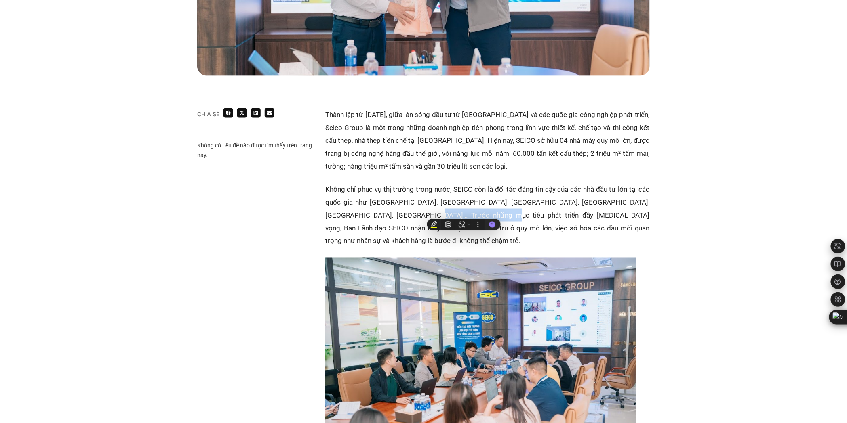 This screenshot has height=423, width=847. I want to click on p: Không chỉ phục vụ thị trường trong nước, SEICO còn là đối tác đáng tin cậy của các nhà đầu tư lớn..., so click(487, 215).